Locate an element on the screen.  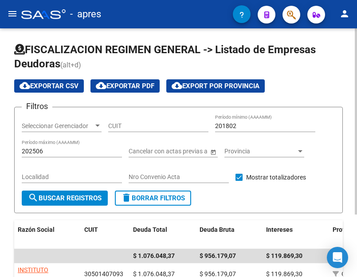
datatable-header-cell: Razón Social is located at coordinates (47, 235).